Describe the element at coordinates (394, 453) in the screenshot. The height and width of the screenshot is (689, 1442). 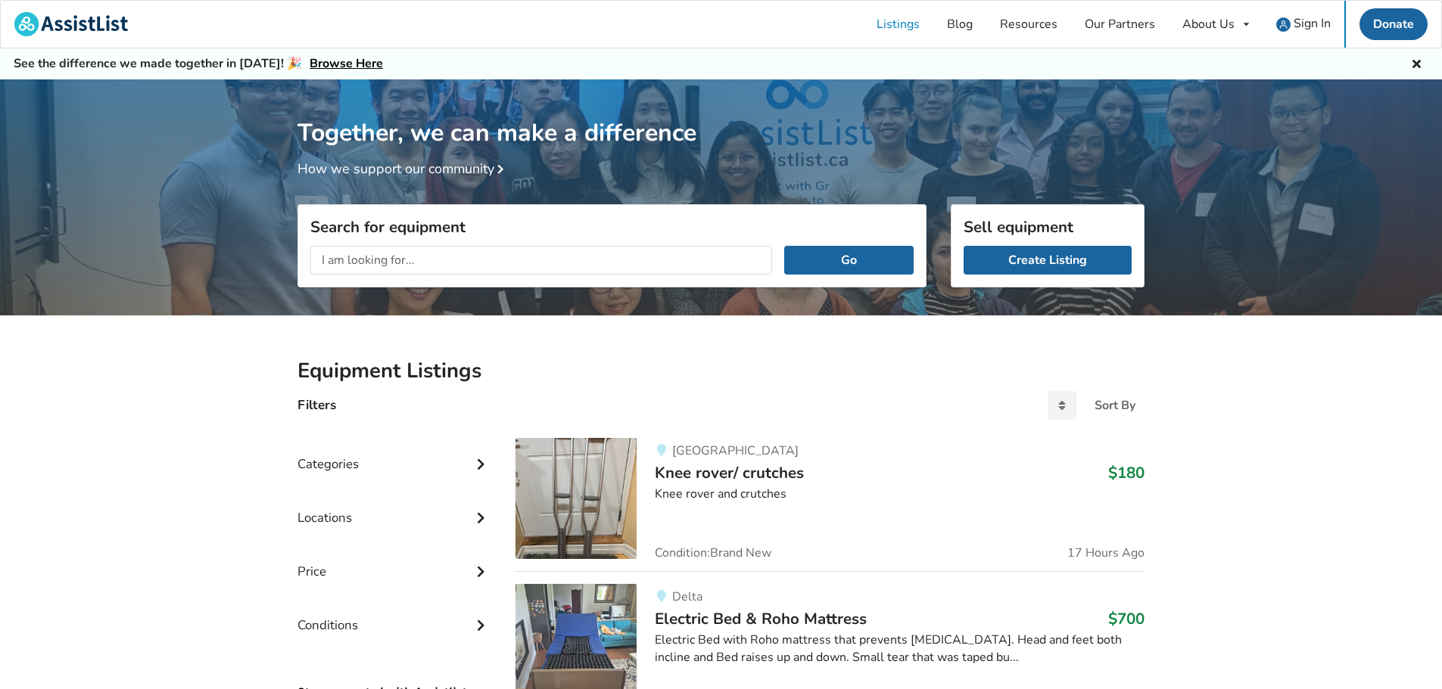
I see `div: Categories` at that location.